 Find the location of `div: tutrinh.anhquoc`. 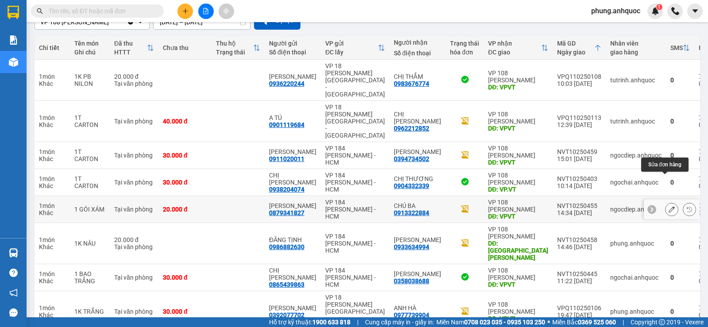

div: tutrinh.anhquoc is located at coordinates (635, 121).